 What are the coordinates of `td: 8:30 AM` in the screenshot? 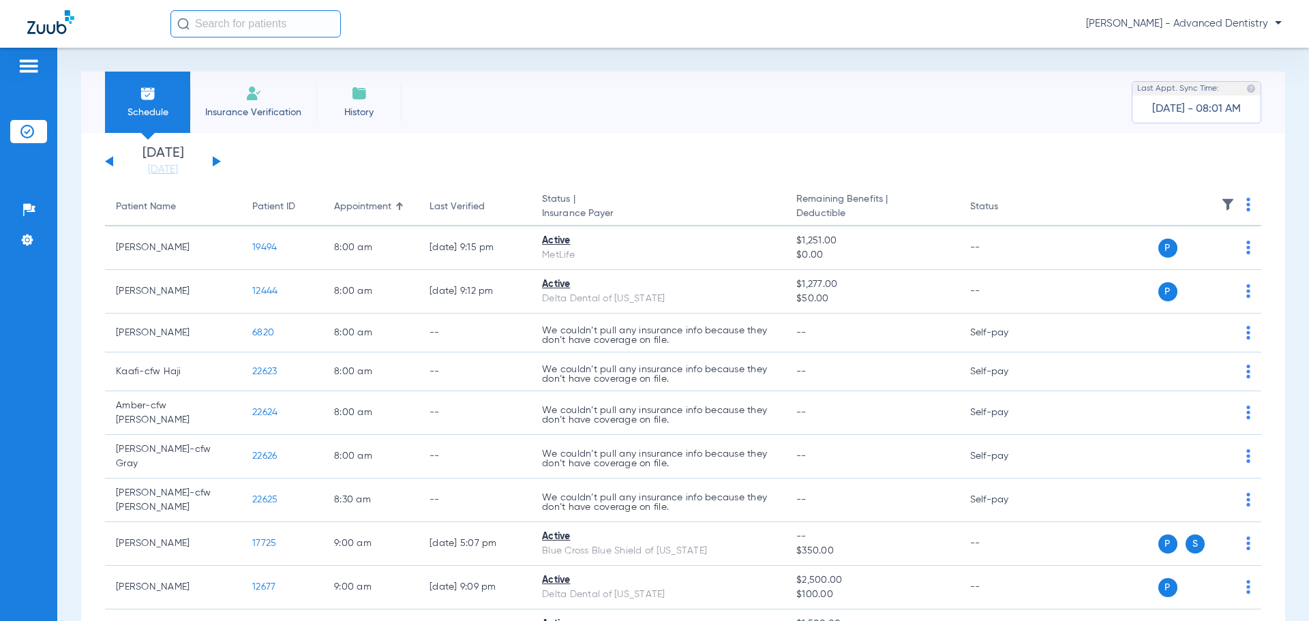 It's located at (371, 500).